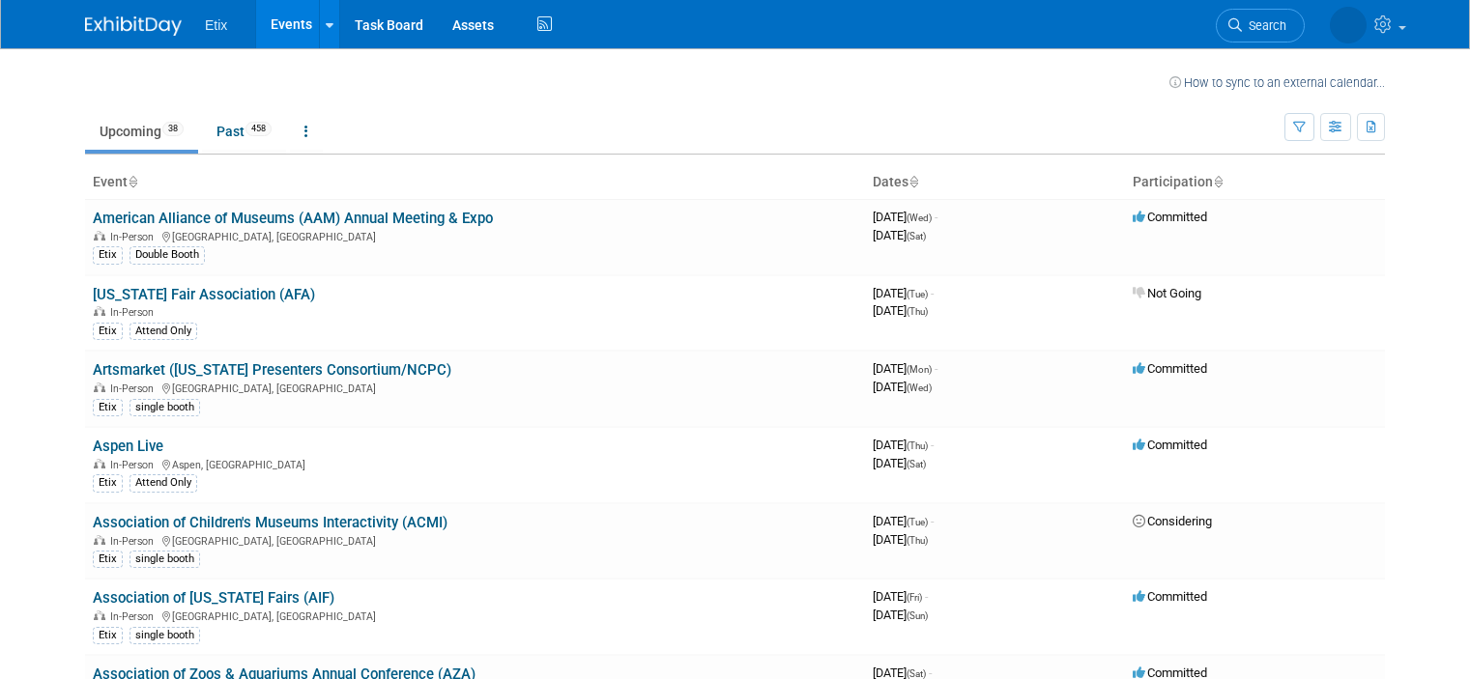  I want to click on a: Aspen Live, so click(128, 447).